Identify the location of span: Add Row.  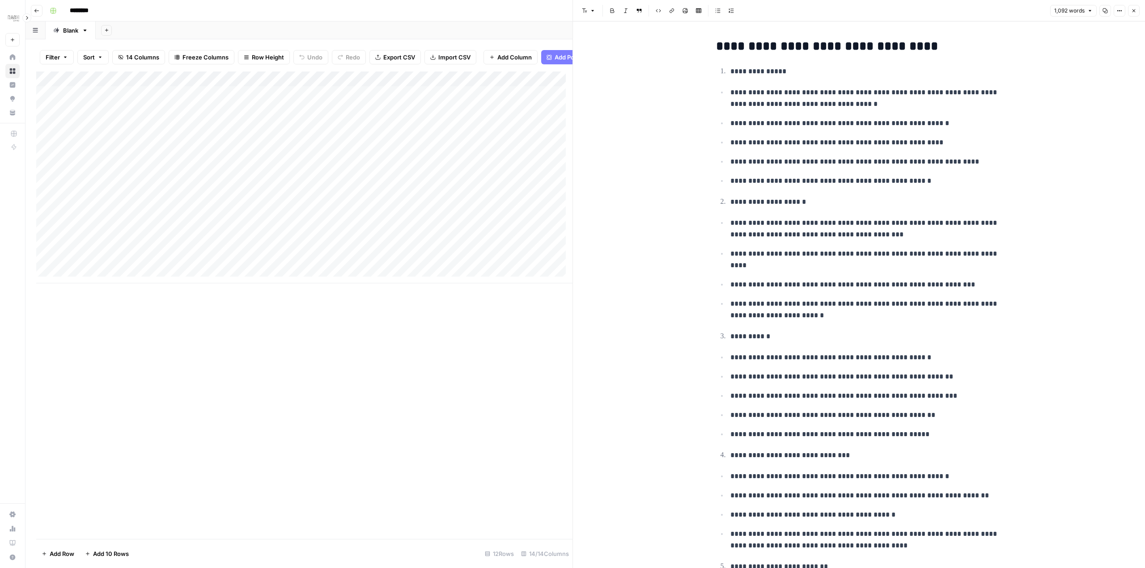
(62, 554).